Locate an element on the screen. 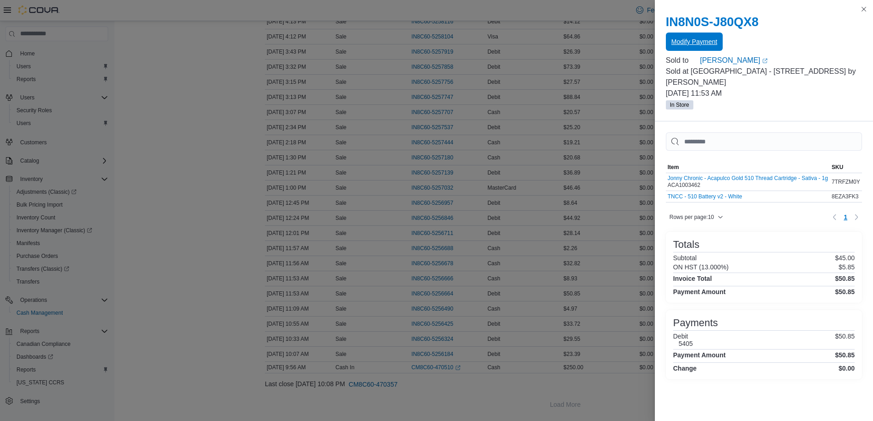 The height and width of the screenshot is (421, 873). span: SKU is located at coordinates (837, 167).